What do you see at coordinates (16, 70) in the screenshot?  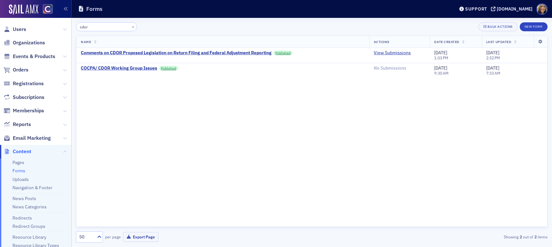 I see `a: Orders` at bounding box center [16, 70].